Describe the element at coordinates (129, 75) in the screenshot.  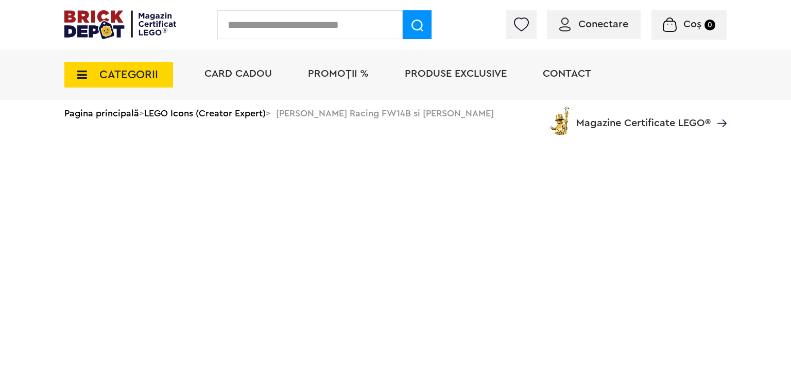
I see `span: CATEGORII` at that location.